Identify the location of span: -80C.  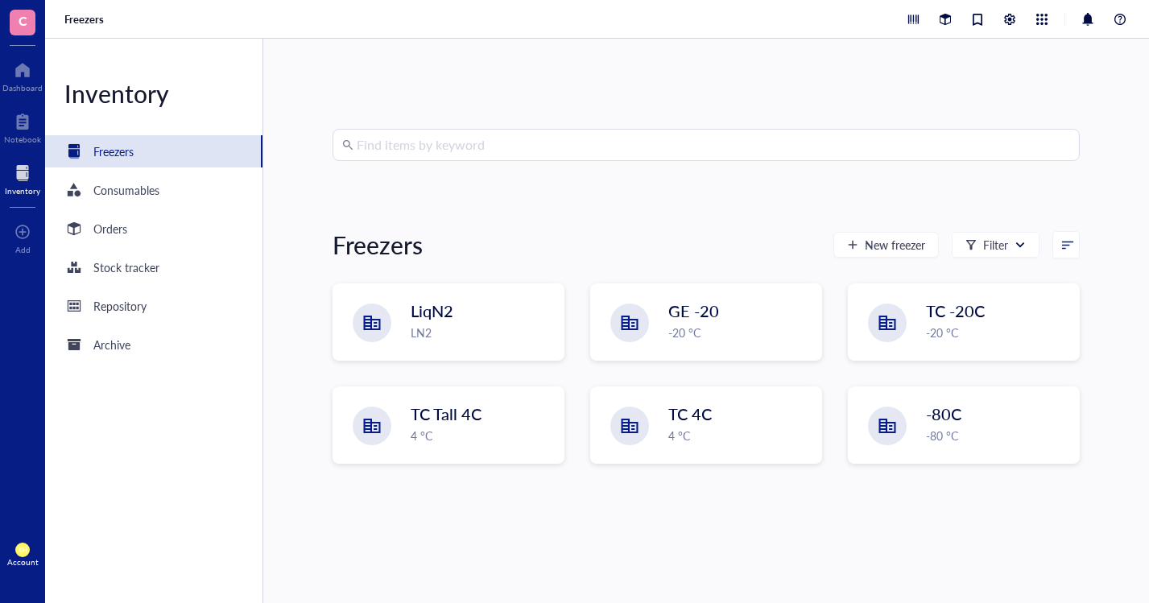
(944, 414).